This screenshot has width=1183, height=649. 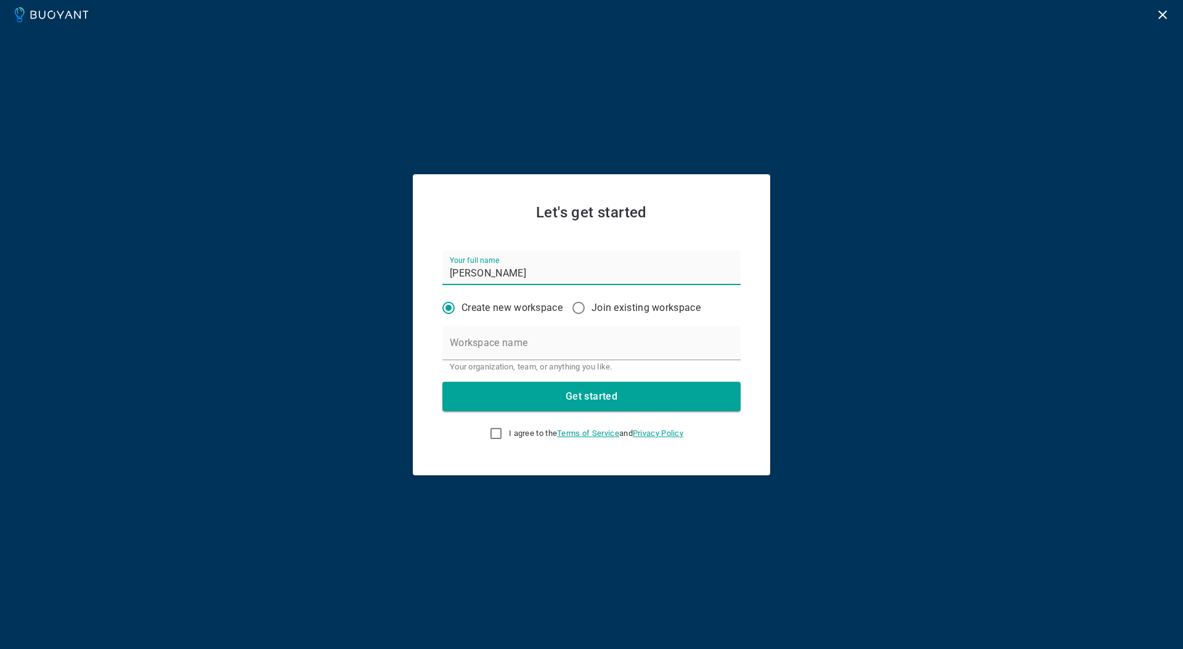 I want to click on h4: Get started, so click(x=591, y=397).